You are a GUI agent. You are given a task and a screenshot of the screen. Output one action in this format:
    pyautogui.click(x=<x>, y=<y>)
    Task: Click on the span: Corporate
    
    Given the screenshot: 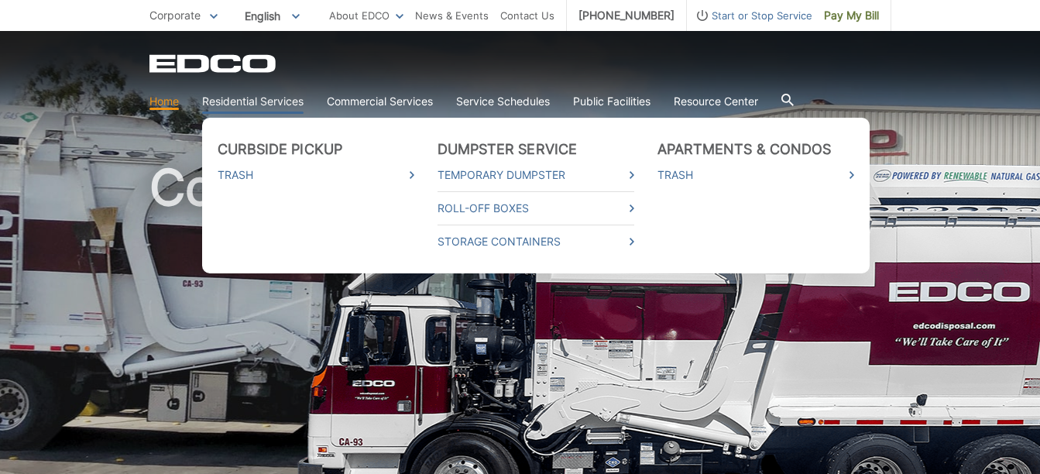 What is the action you would take?
    pyautogui.click(x=175, y=15)
    